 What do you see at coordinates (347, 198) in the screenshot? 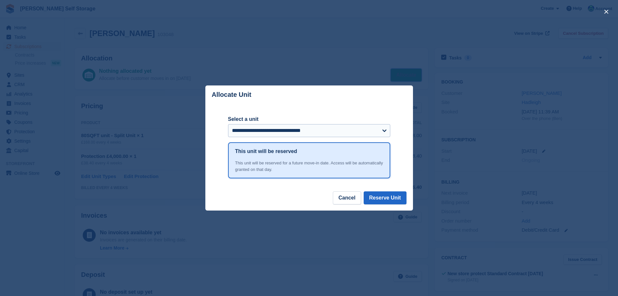
I see `button: Cancel` at bounding box center [347, 198].